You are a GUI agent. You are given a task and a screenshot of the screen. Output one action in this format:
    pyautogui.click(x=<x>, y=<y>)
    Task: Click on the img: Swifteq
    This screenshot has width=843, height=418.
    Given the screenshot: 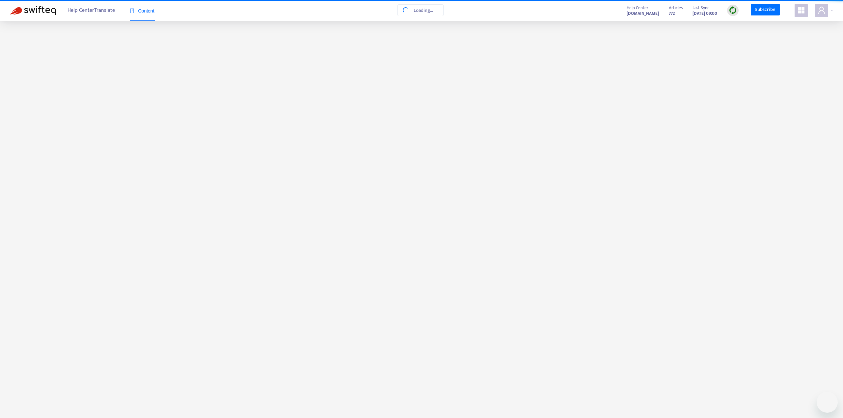 What is the action you would take?
    pyautogui.click(x=33, y=11)
    